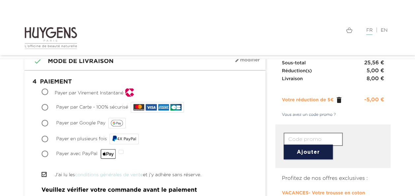 The width and height of the screenshot is (415, 196). Describe the element at coordinates (127, 139) in the screenshot. I see `span: 4X PayPal` at that location.